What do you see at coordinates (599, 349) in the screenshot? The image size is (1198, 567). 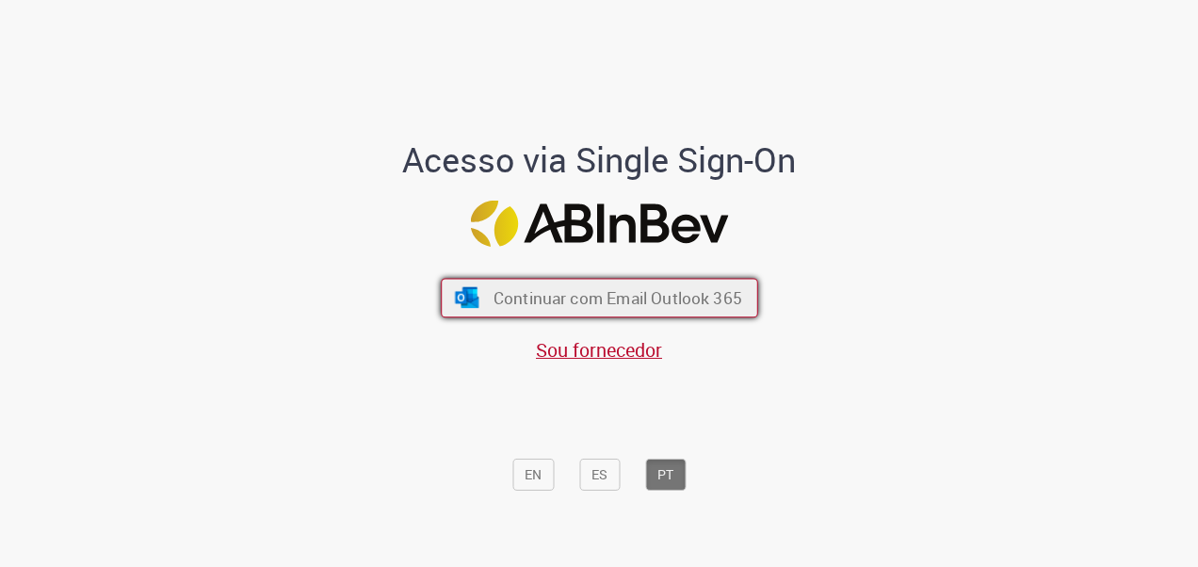 I see `span: Sou fornecedor` at bounding box center [599, 349].